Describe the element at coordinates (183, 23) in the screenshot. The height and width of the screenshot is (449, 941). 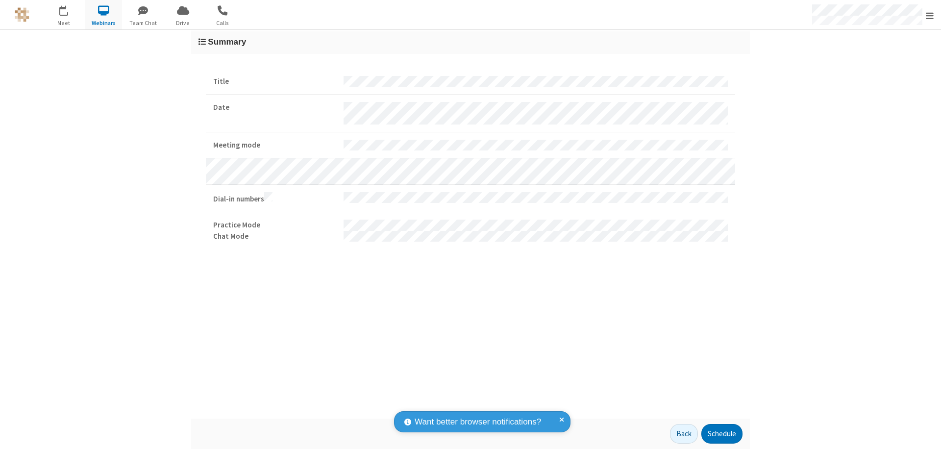
I see `span: Drive` at that location.